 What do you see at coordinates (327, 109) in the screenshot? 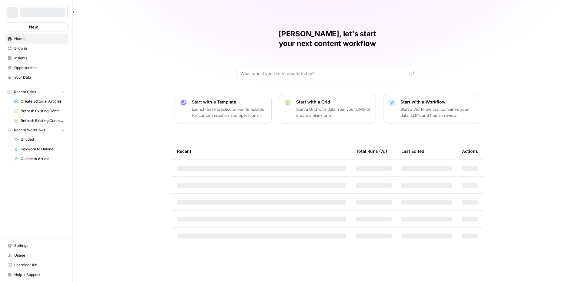
I see `button: Start with a GridStart a Grid with data from your CMS or create a blank one` at bounding box center [327, 109].